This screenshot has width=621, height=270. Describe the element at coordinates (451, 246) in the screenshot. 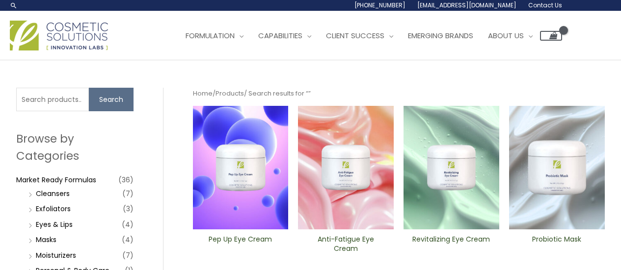

I see `a: Revitalizing ​Eye Cream` at that location.